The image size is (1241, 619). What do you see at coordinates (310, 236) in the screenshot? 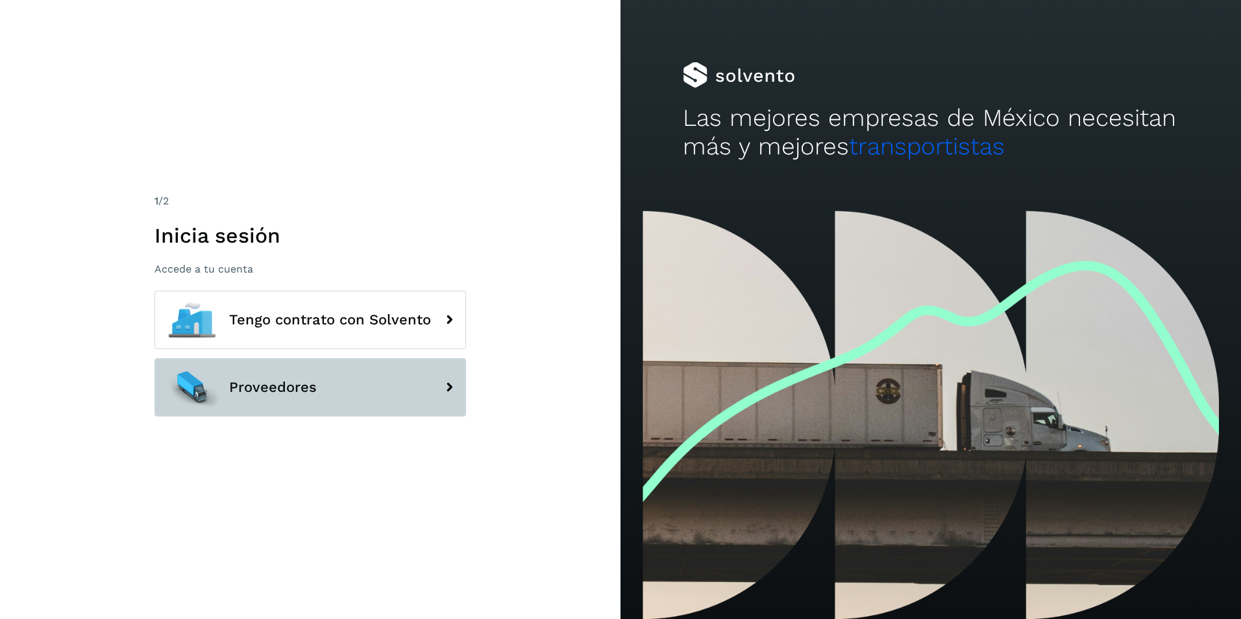
I see `h1: Inicia sesión` at bounding box center [310, 236].